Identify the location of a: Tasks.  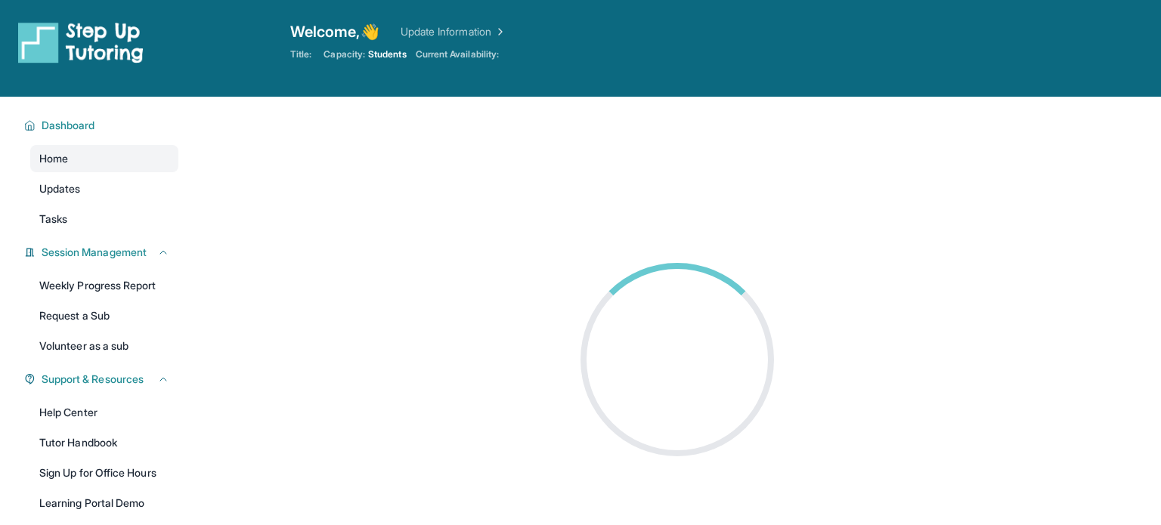
(104, 219).